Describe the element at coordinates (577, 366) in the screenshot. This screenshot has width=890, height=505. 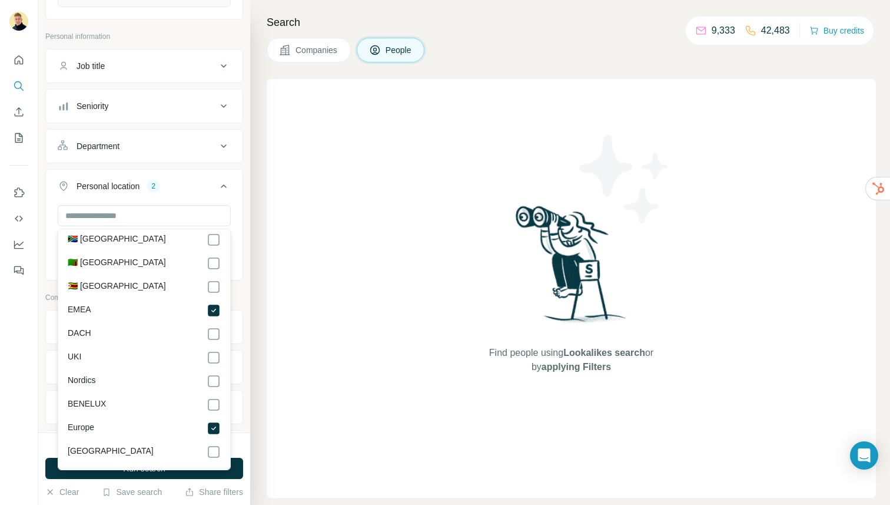
I see `span: applying Filters` at that location.